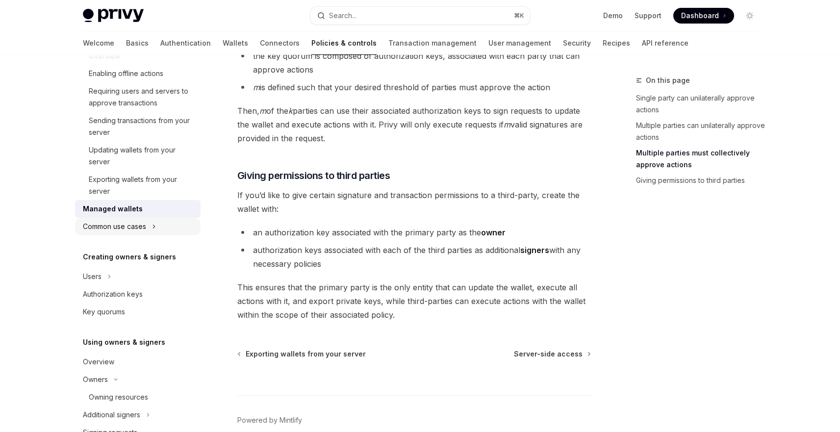  Describe the element at coordinates (114, 227) in the screenshot. I see `div: Common use cases` at that location.